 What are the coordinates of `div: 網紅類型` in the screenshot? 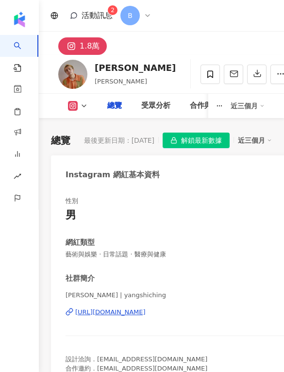 It's located at (80, 242).